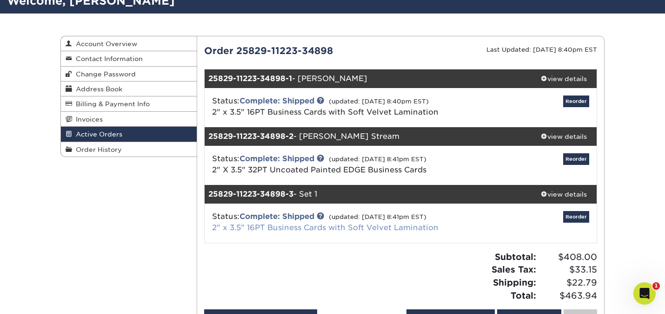  I want to click on span: 1, so click(657, 286).